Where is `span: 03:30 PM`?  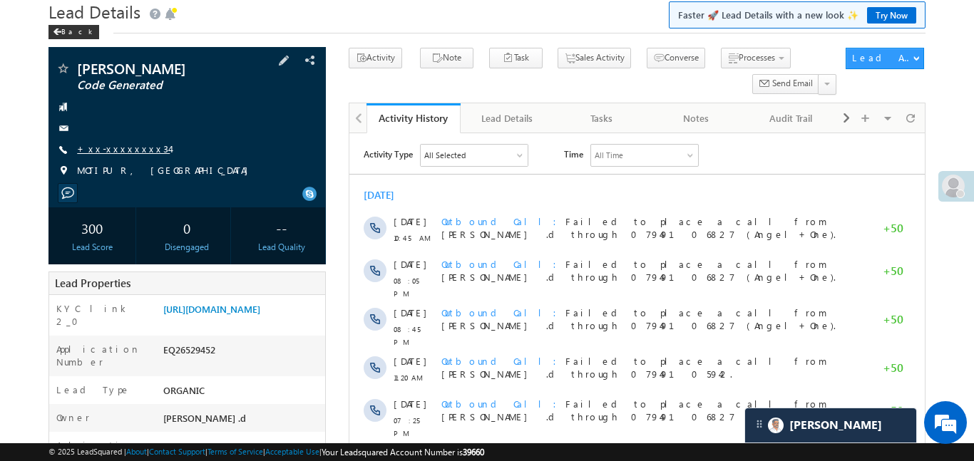 span: 03:30 PM is located at coordinates (66, 379).